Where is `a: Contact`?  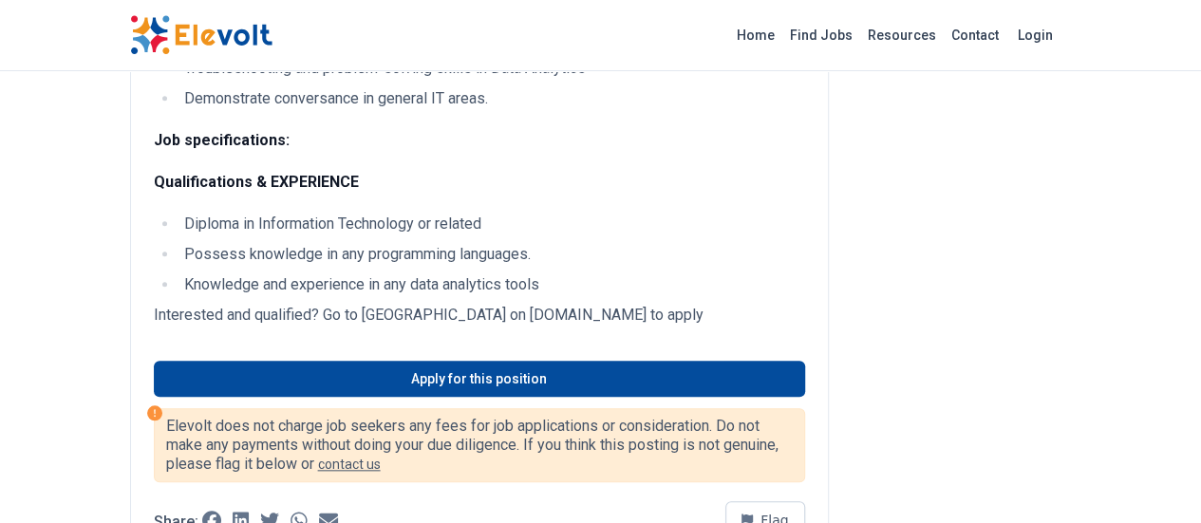
a: Contact is located at coordinates (975, 35).